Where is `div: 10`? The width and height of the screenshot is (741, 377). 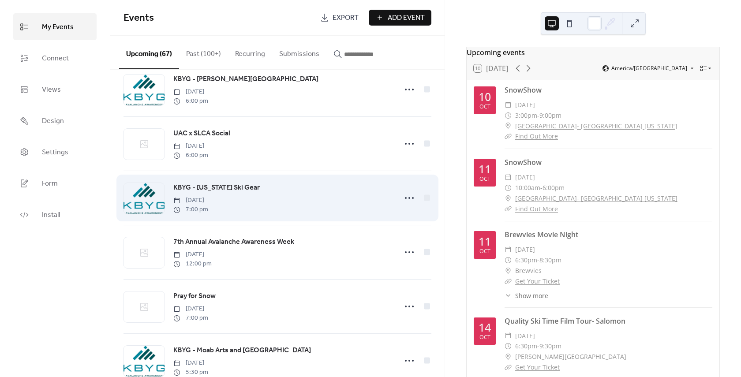 div: 10 is located at coordinates (485, 97).